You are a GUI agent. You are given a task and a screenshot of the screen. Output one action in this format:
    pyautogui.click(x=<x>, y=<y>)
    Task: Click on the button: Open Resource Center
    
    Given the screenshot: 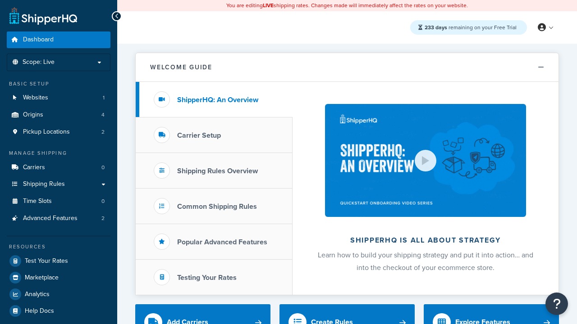 What is the action you would take?
    pyautogui.click(x=556, y=304)
    